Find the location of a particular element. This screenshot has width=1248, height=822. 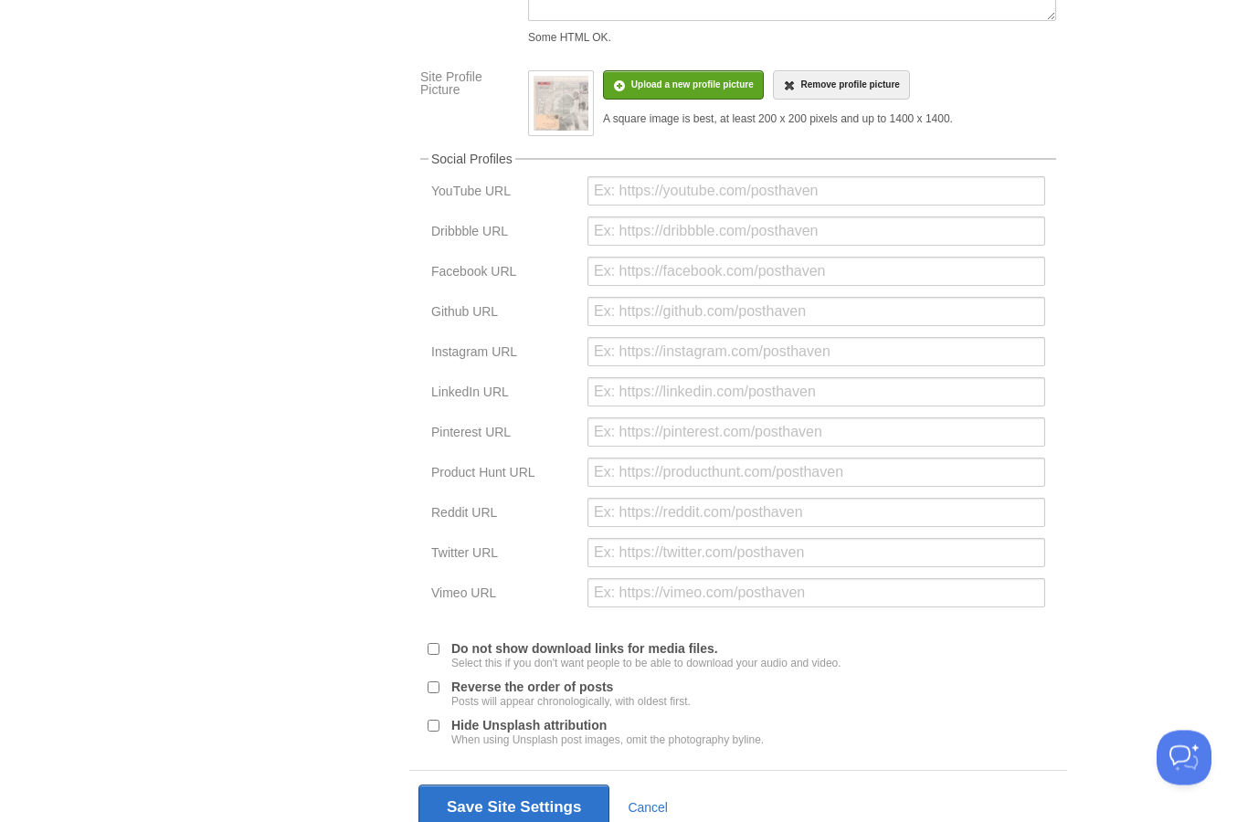

a: Remove profile picture is located at coordinates (841, 86).